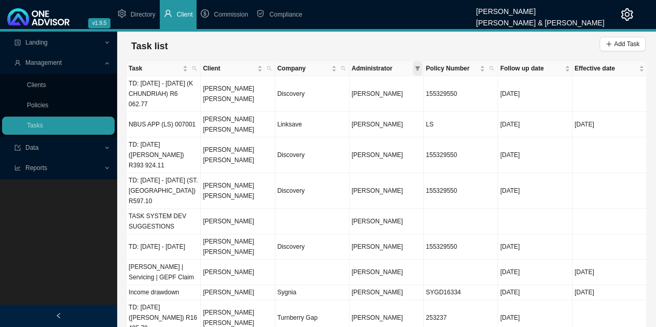 Image resolution: width=656 pixels, height=327 pixels. What do you see at coordinates (32, 148) in the screenshot?
I see `span: Data` at bounding box center [32, 148].